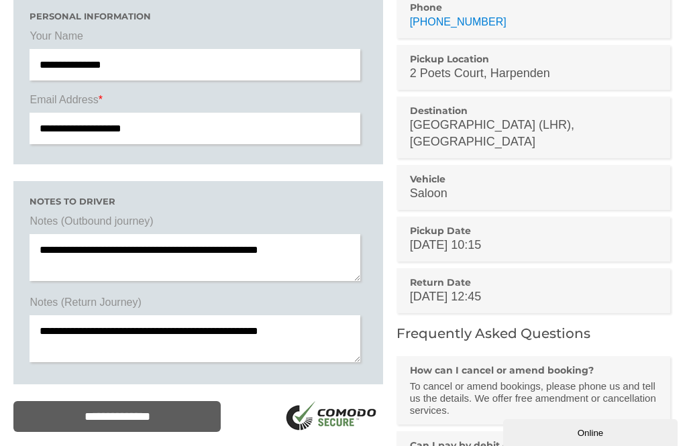  Describe the element at coordinates (533, 193) in the screenshot. I see `p: Saloon` at that location.